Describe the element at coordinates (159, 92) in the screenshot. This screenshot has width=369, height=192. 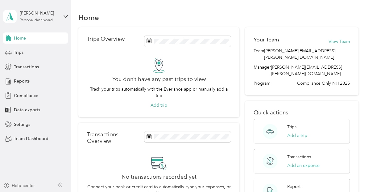
I see `p: Track your trips automatically with the Everlance app or manually add a trip` at that location.